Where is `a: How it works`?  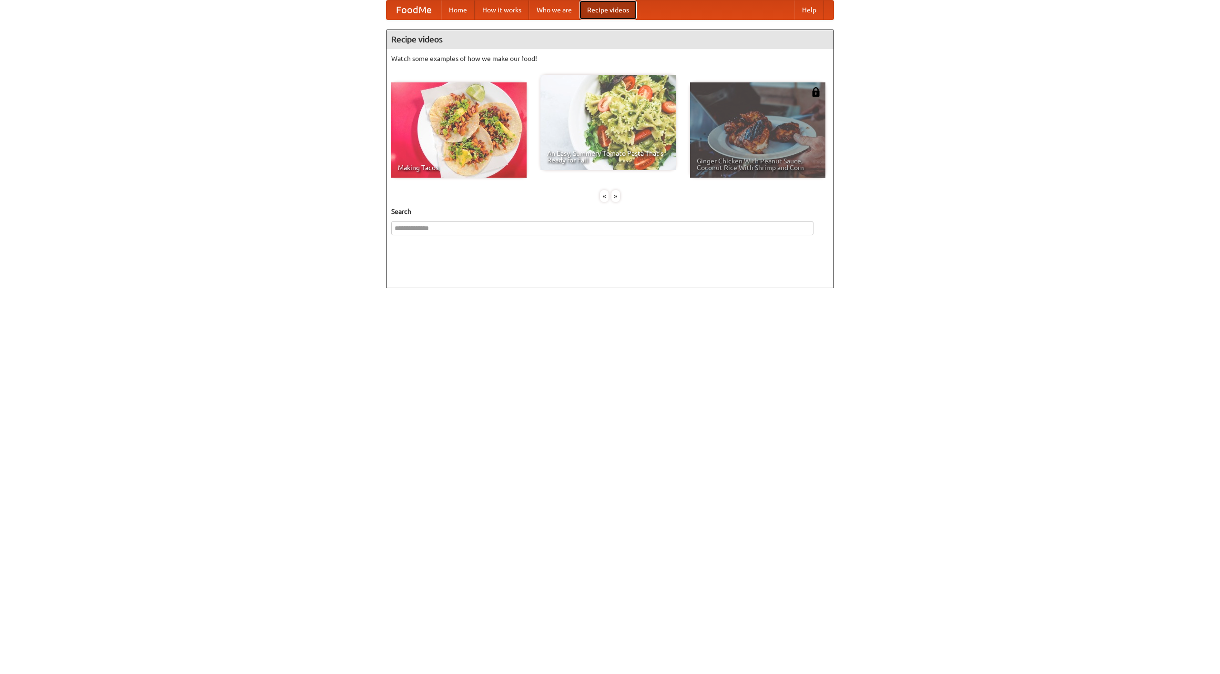
a: How it works is located at coordinates (502, 10).